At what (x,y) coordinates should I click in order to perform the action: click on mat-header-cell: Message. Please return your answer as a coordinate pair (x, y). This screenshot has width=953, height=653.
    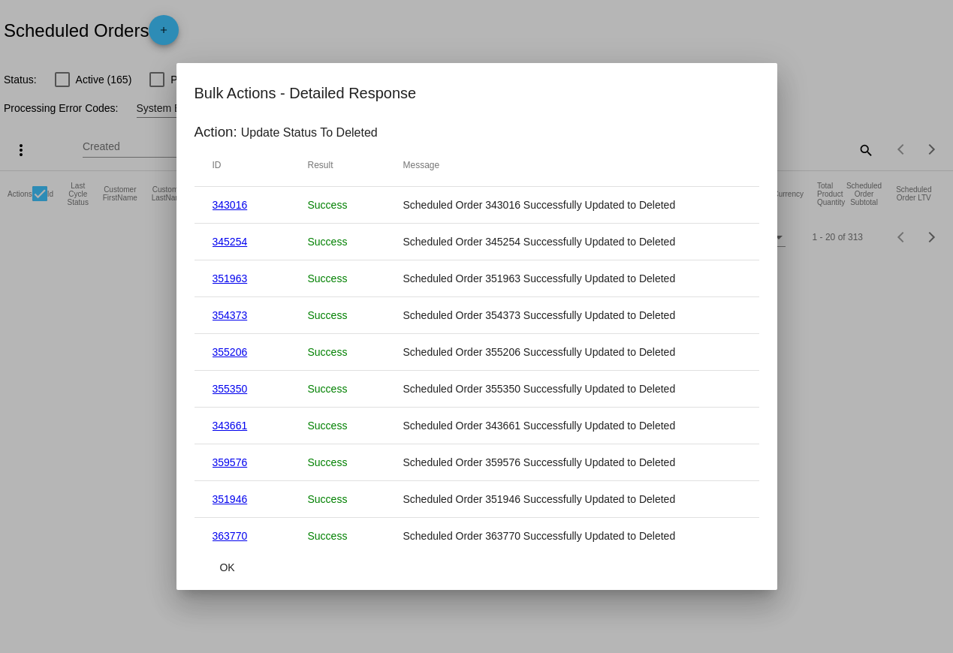
    Looking at the image, I should click on (572, 165).